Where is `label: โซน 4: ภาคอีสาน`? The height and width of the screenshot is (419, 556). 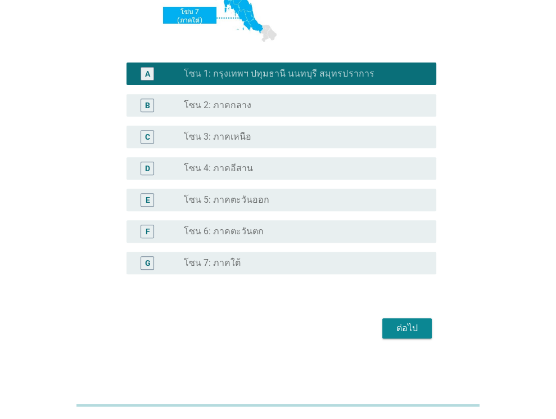
label: โซน 4: ภาคอีสาน is located at coordinates (218, 168).